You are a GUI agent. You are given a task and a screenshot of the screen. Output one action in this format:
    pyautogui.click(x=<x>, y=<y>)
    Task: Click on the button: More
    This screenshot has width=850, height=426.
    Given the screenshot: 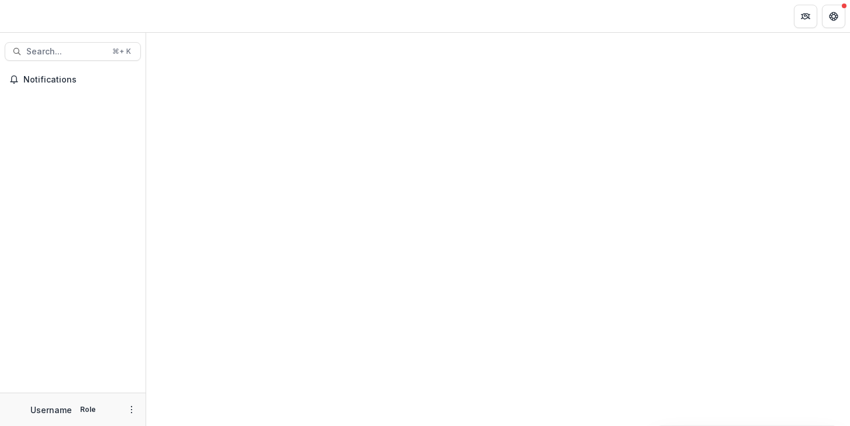 What is the action you would take?
    pyautogui.click(x=132, y=409)
    